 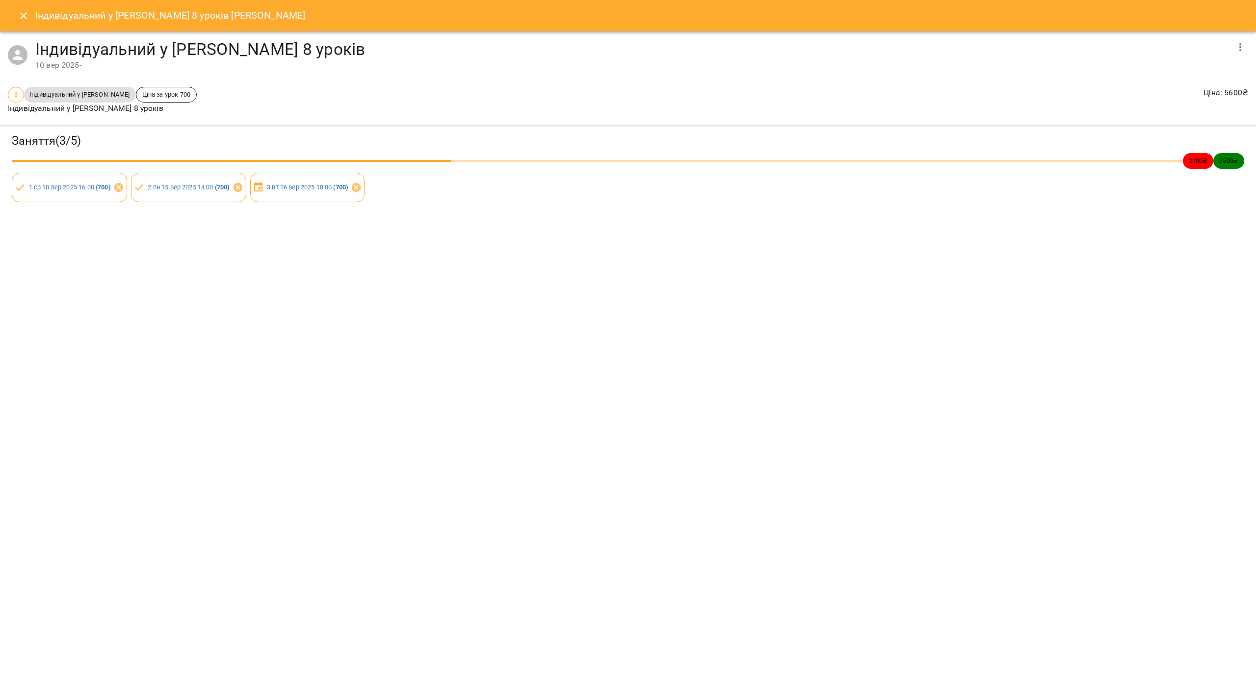 I want to click on p: Ціна : 5600 ₴, so click(x=1226, y=93).